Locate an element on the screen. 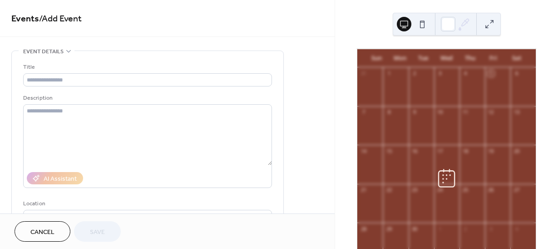 Image resolution: width=558 pixels, height=249 pixels. div: 25 is located at coordinates (466, 189).